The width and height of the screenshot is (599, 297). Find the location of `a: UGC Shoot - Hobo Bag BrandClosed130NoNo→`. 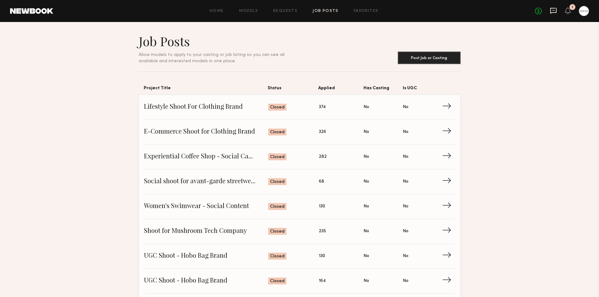

a: UGC Shoot - Hobo Bag BrandClosed130NoNo→ is located at coordinates (300, 256).